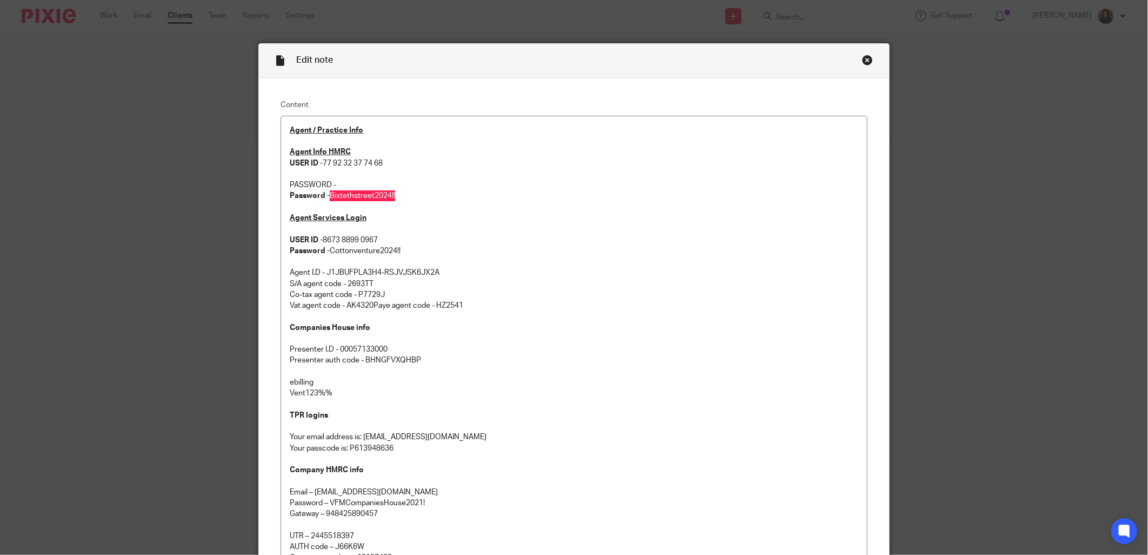 Image resolution: width=1148 pixels, height=555 pixels. I want to click on p: 8673 8899 0967 Cottonventure2024!! Agent I.D - J1JBUFPLA3H4-RSJVJSK6JX2A S/A agent code - 2693TT ..., so click(574, 262).